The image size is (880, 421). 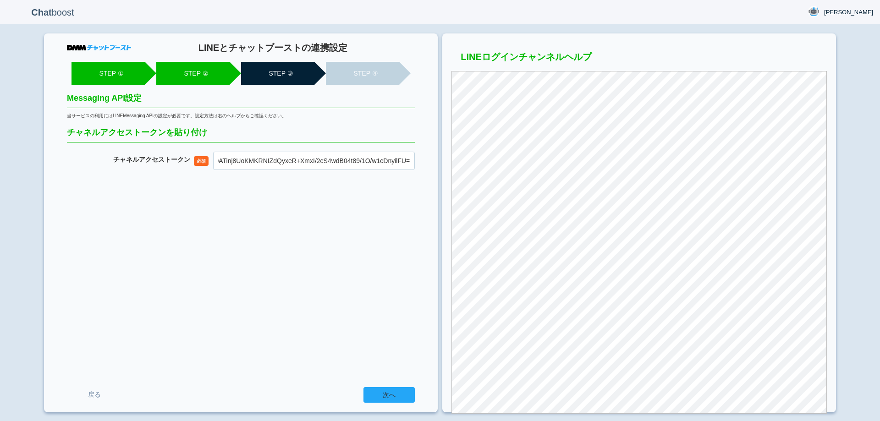 What do you see at coordinates (53, 12) in the screenshot?
I see `p: boost` at bounding box center [53, 12].